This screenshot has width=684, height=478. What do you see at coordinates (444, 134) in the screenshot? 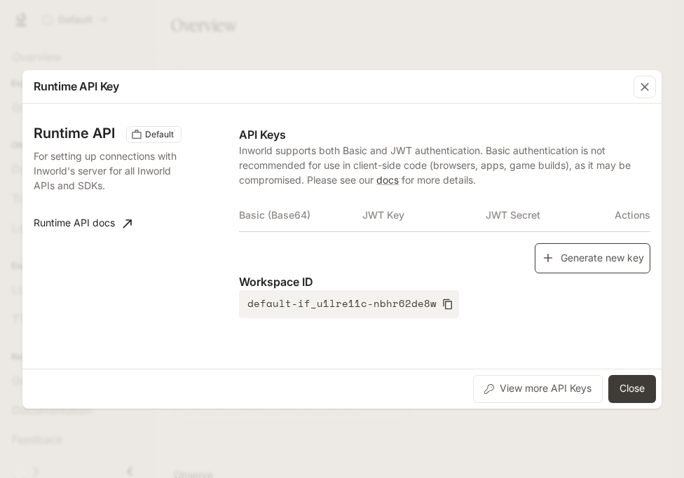
I see `p: API Keys` at bounding box center [444, 134].